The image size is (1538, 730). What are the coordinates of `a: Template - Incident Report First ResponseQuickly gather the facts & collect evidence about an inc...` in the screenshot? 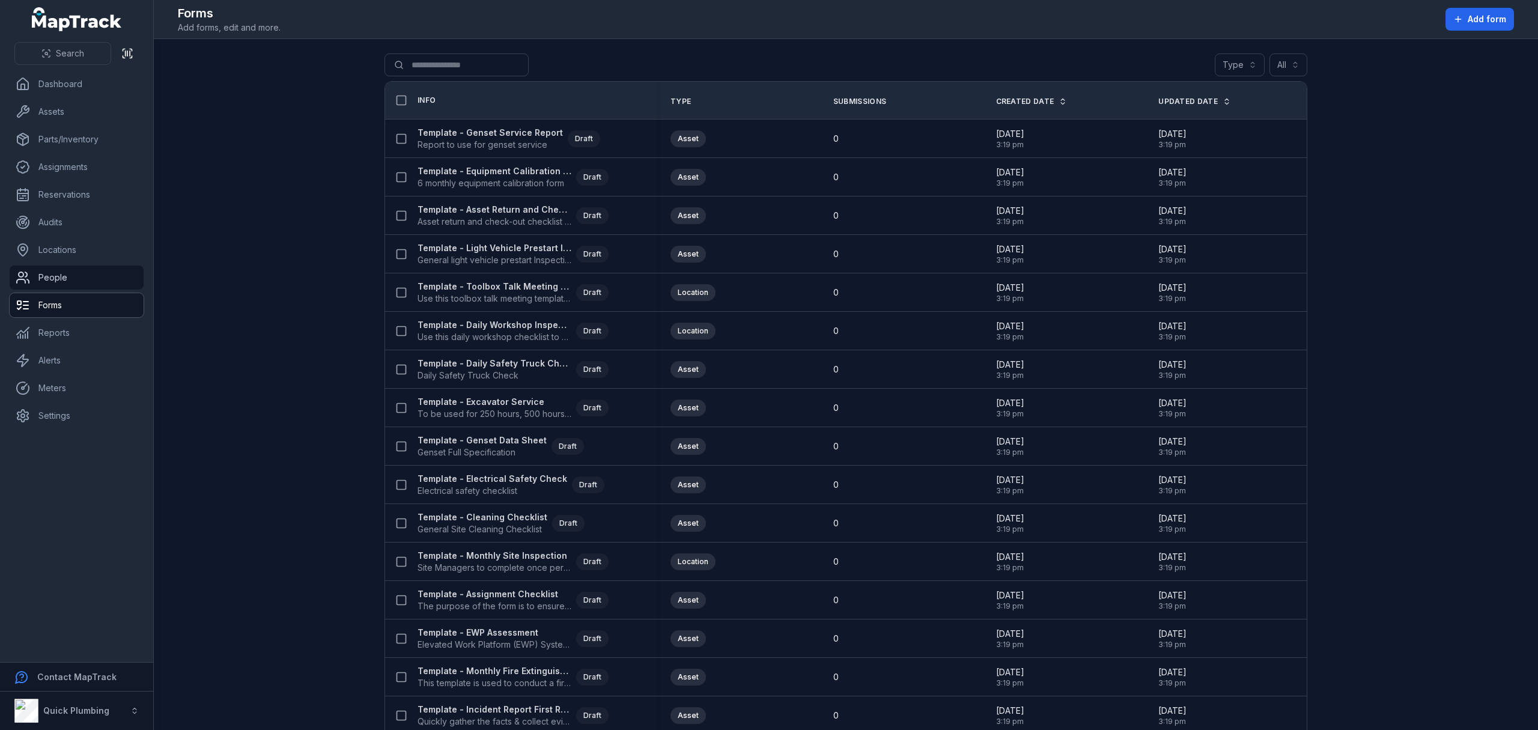 It's located at (513, 715).